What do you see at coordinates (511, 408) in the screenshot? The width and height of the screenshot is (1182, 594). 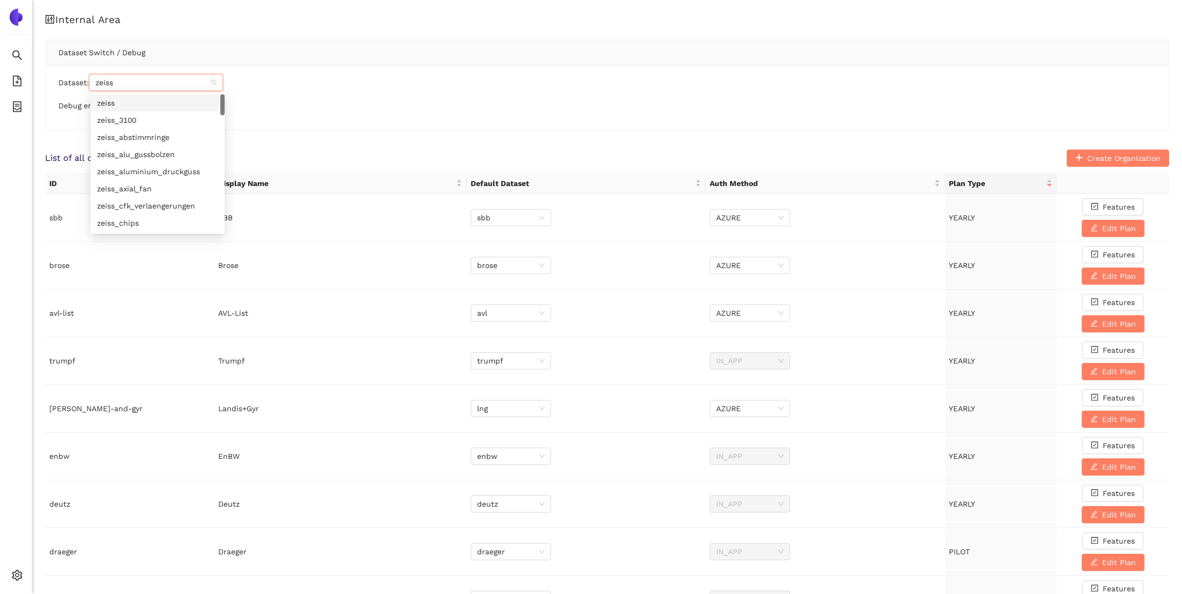 I see `span: lng` at bounding box center [511, 408].